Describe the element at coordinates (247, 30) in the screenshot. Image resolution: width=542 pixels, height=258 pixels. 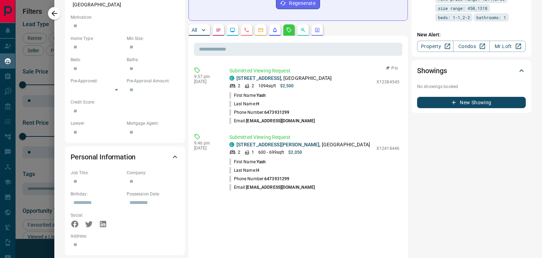
I see `svg: Calls` at that location.